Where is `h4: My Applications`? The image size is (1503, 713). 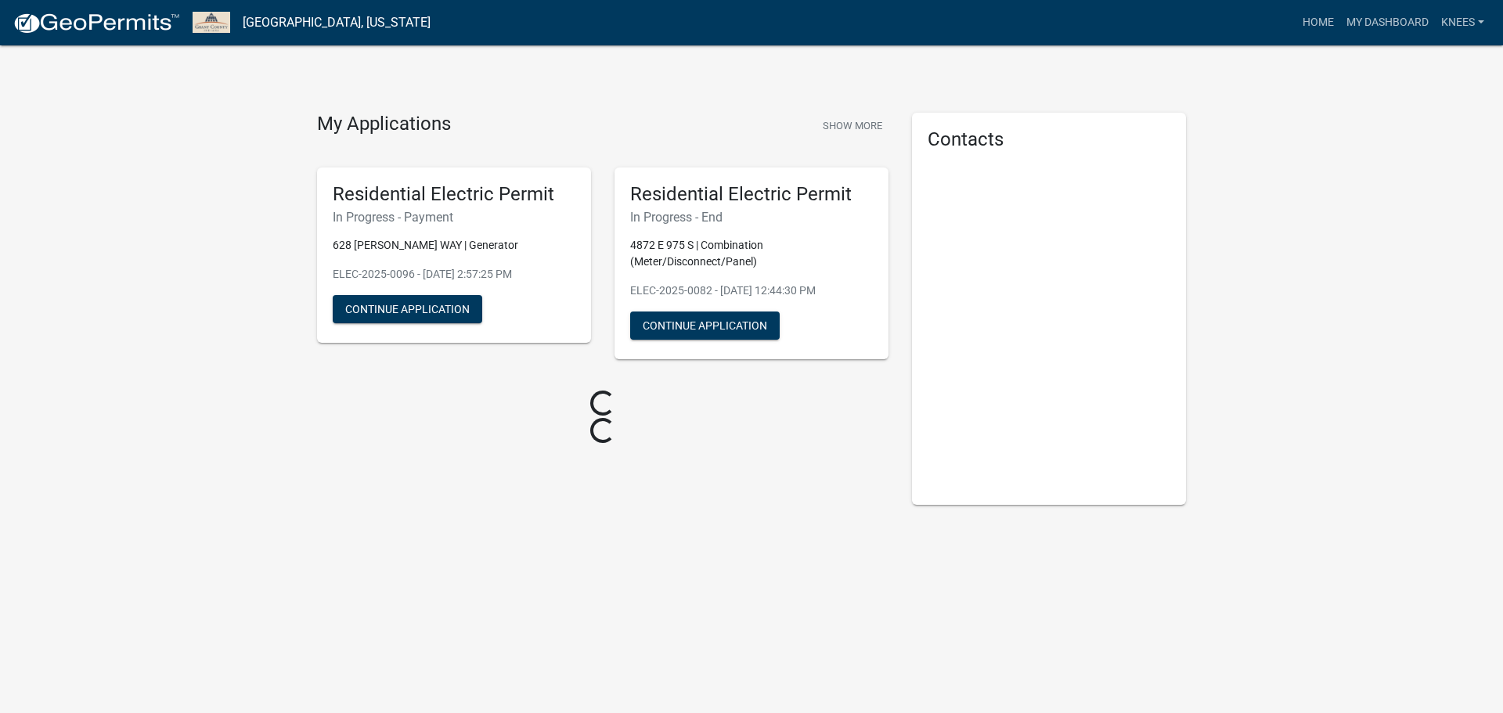 h4: My Applications is located at coordinates (384, 124).